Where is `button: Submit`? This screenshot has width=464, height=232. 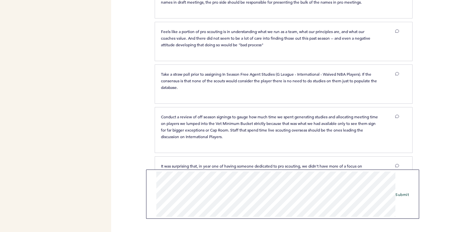
button: Submit is located at coordinates (402, 194).